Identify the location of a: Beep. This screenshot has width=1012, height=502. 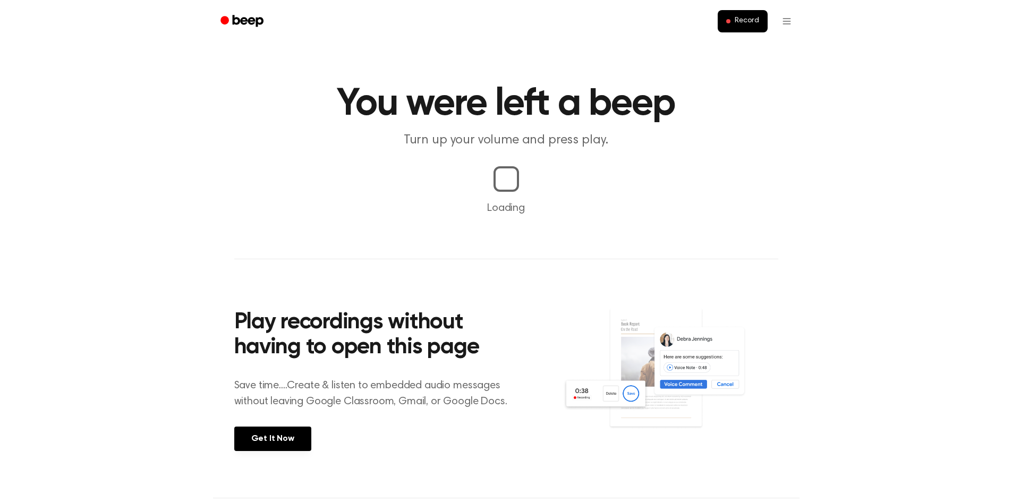
(243, 21).